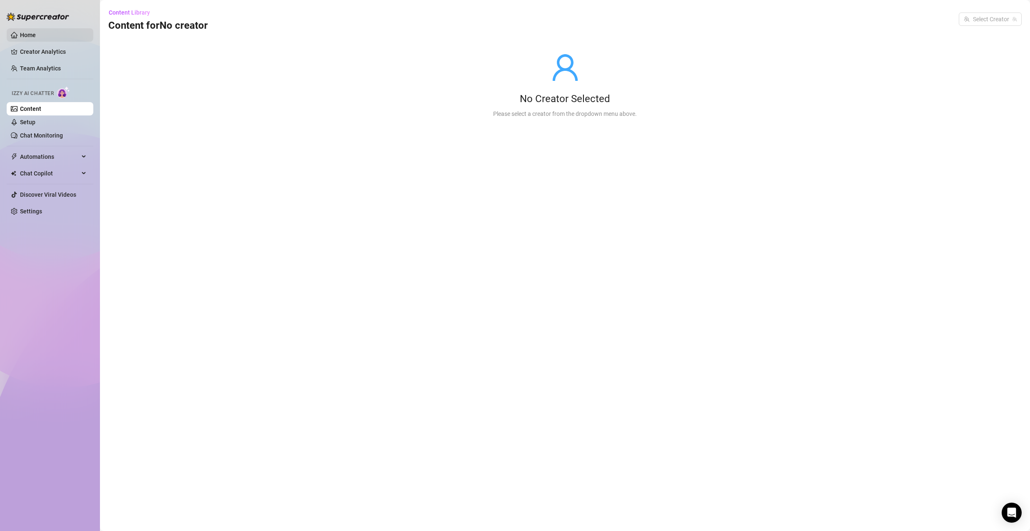 This screenshot has width=1030, height=531. I want to click on img: AI Chatter, so click(63, 92).